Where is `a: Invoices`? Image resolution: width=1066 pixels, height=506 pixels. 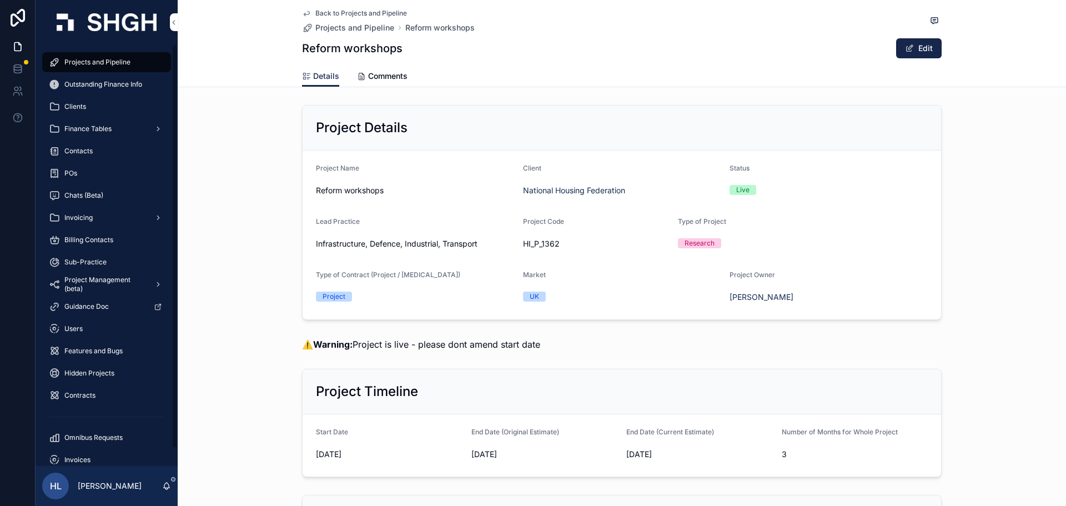 a: Invoices is located at coordinates (107, 460).